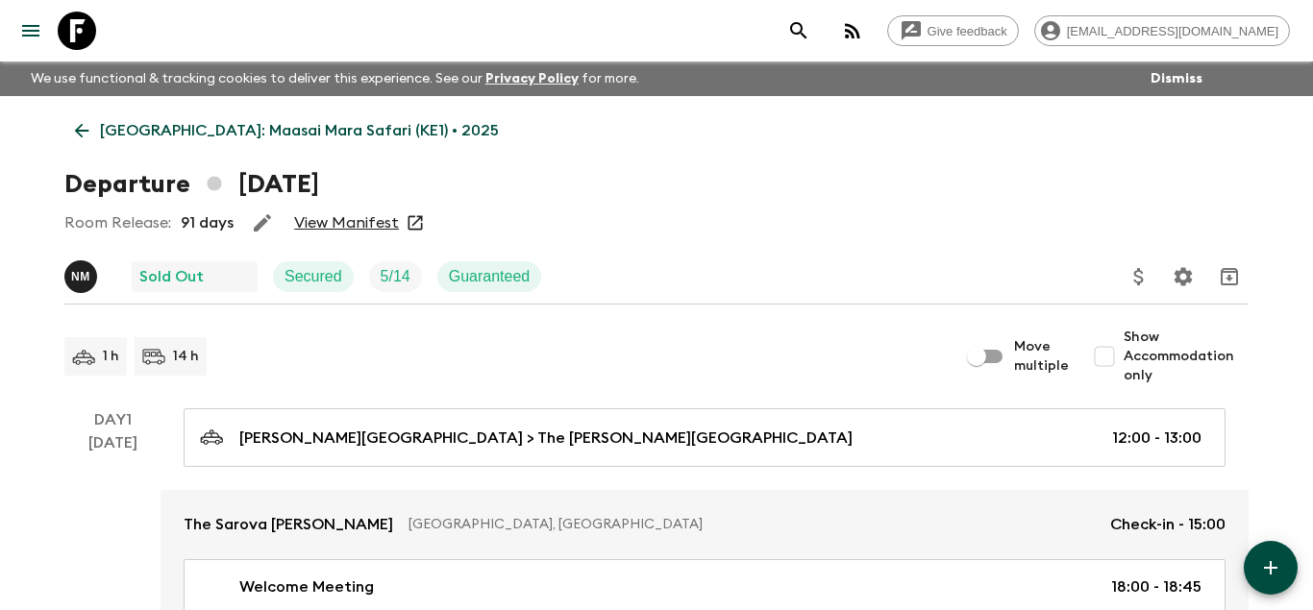  I want to click on span: Nimrod Maina, so click(83, 274).